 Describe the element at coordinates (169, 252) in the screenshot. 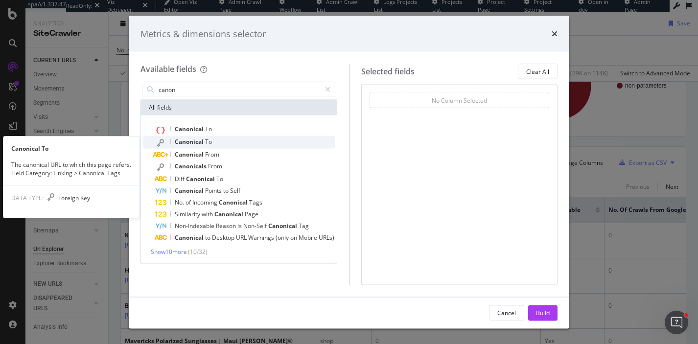

I see `span: Show 10 more` at that location.